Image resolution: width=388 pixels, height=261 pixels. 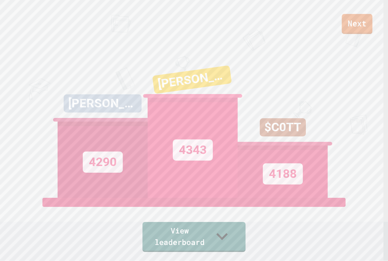 I want to click on a: Next, so click(x=356, y=24).